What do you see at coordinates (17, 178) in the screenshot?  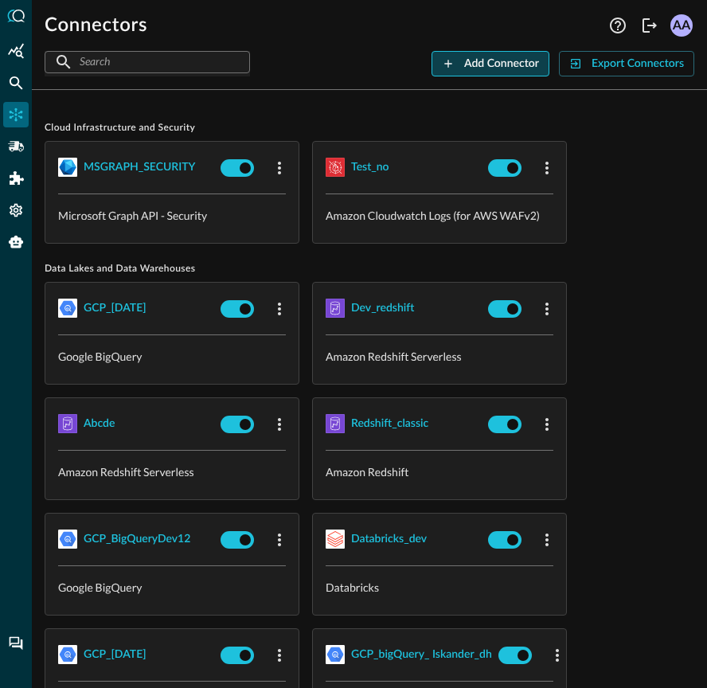 I see `div: Addons` at bounding box center [17, 178].